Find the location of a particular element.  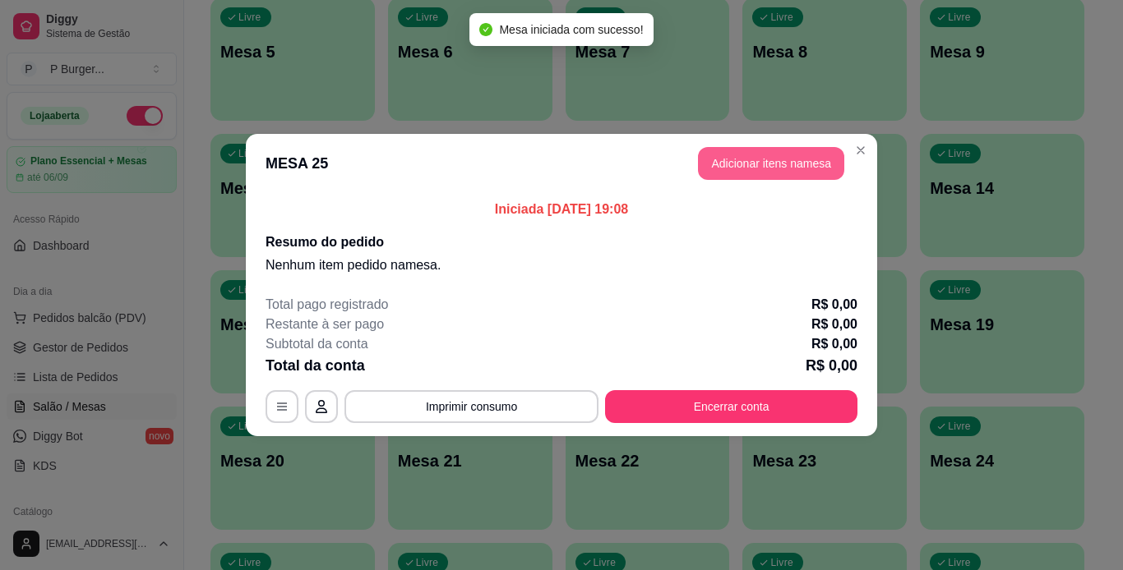

p: Nenhum item pedido na mesa . is located at coordinates (561, 265).